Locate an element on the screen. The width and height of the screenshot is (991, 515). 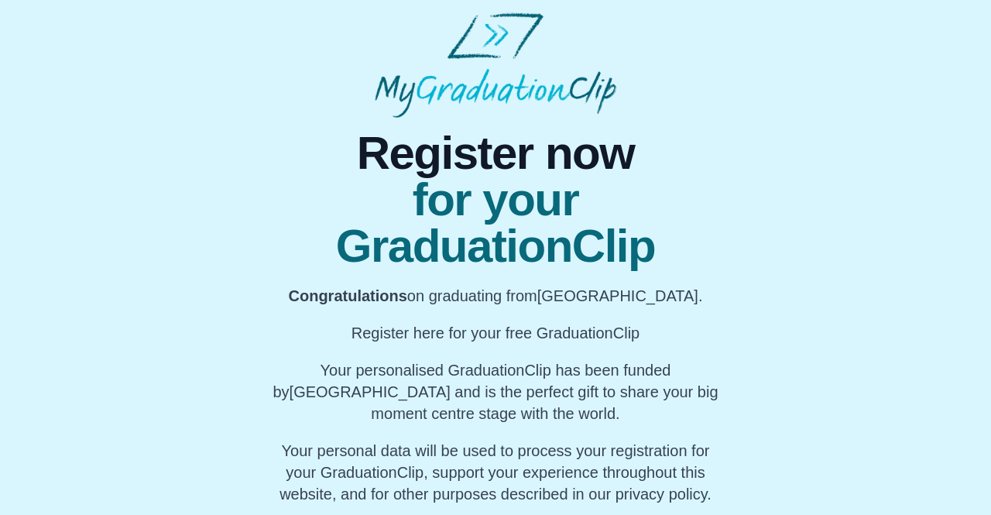
p: Your personal data will be used to process your registration for your GraduationClip, support you... is located at coordinates (495, 472).